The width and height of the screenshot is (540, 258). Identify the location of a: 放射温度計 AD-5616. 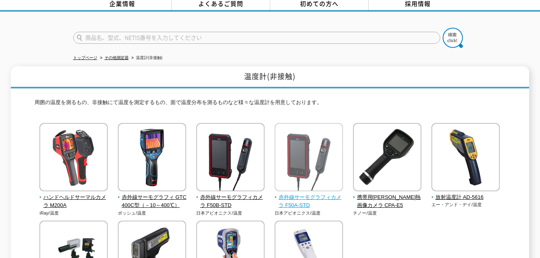
(466, 194).